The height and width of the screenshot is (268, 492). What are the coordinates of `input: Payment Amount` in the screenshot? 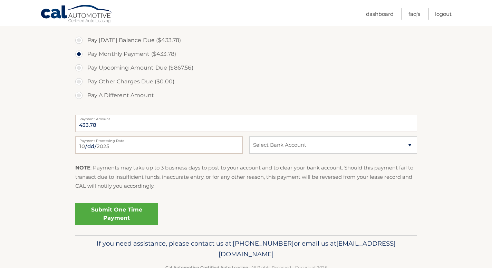 It's located at (246, 124).